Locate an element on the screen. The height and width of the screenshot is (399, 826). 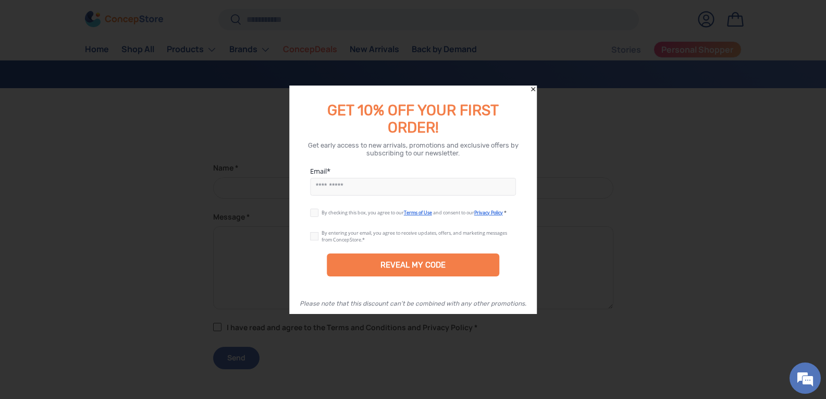
div: Close is located at coordinates (533, 89).